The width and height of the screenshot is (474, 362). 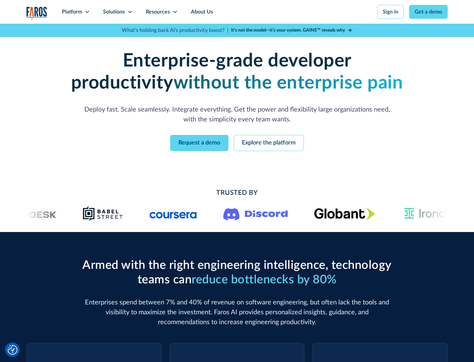 What do you see at coordinates (288, 83) in the screenshot?
I see `strong: without the enterprise pain` at bounding box center [288, 83].